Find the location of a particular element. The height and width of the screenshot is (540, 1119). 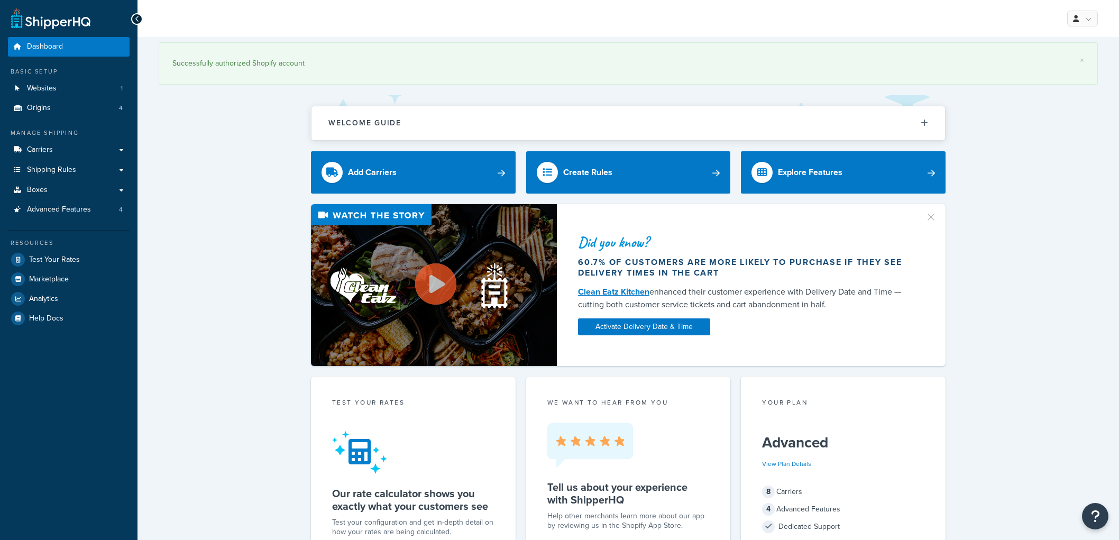

span: Origins is located at coordinates (39, 108).